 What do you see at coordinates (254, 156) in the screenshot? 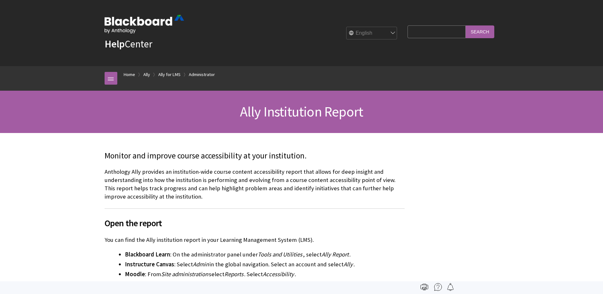
I see `p: Monitor and improve course accessibility at your institution.` at bounding box center [254, 156].